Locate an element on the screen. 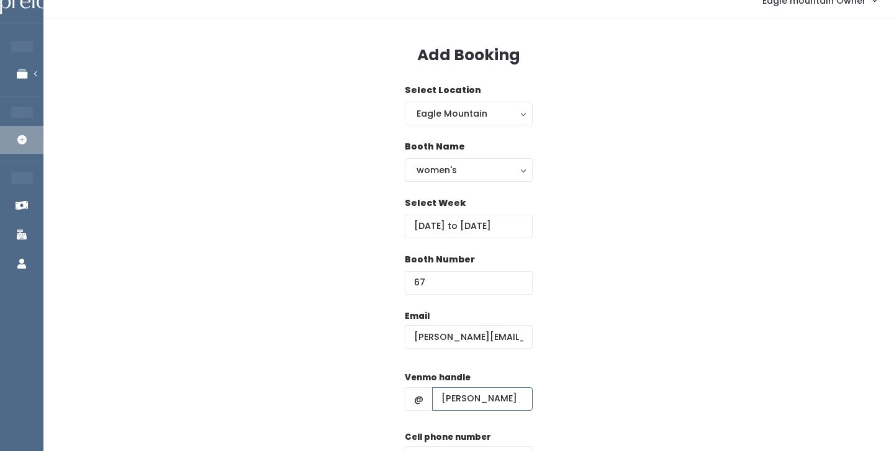 This screenshot has width=894, height=451. label: Cell phone number is located at coordinates (448, 438).